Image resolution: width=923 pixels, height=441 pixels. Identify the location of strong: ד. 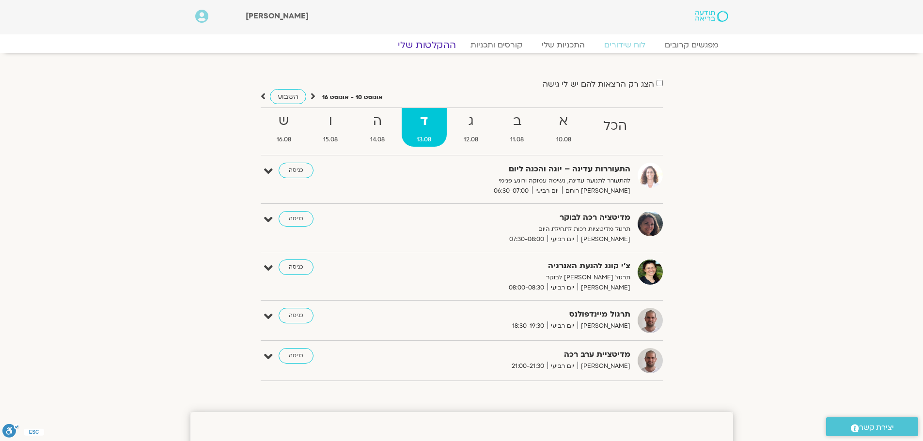
(424, 121).